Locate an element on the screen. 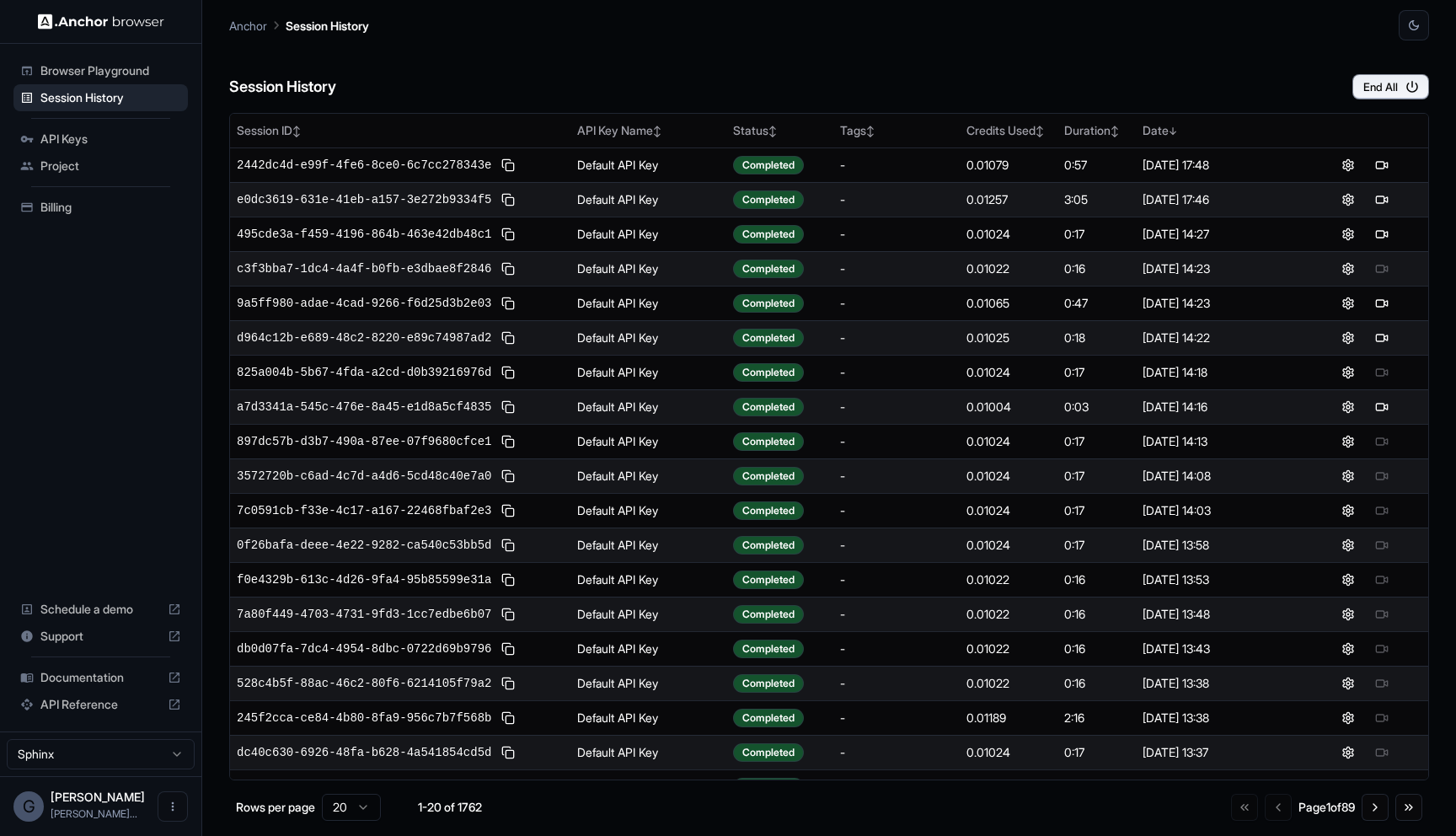 The width and height of the screenshot is (1456, 836). div: Status is located at coordinates (779, 131).